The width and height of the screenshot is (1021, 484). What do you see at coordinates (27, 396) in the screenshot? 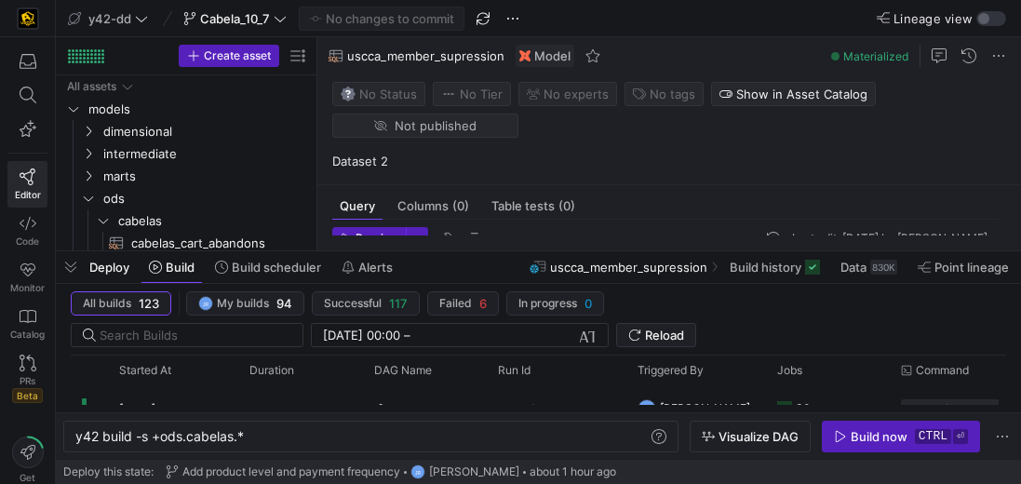
I see `span: Beta` at bounding box center [27, 396].